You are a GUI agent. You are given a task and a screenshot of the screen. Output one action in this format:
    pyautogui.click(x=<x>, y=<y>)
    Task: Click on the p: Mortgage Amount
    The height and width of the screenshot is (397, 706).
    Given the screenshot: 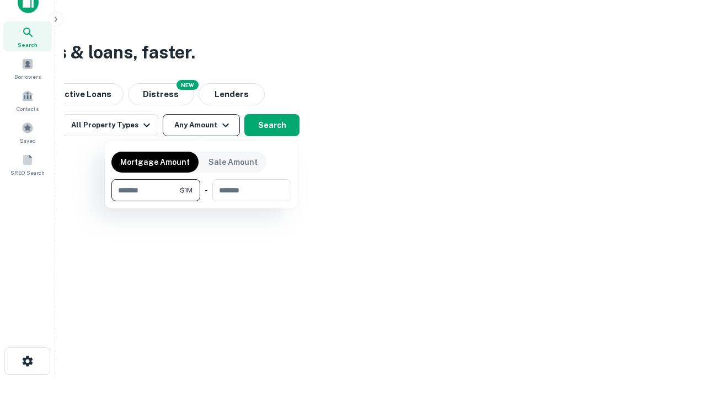 What is the action you would take?
    pyautogui.click(x=155, y=162)
    